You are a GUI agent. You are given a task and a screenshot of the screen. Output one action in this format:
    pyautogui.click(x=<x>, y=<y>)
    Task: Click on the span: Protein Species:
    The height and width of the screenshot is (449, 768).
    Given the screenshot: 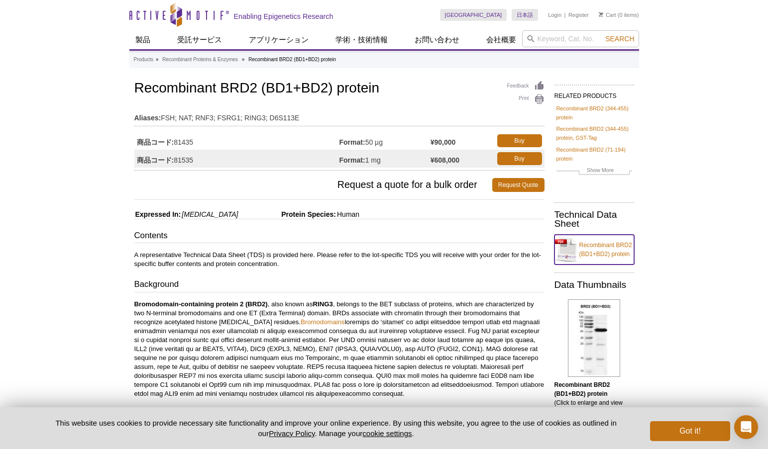 What is the action you would take?
    pyautogui.click(x=288, y=214)
    